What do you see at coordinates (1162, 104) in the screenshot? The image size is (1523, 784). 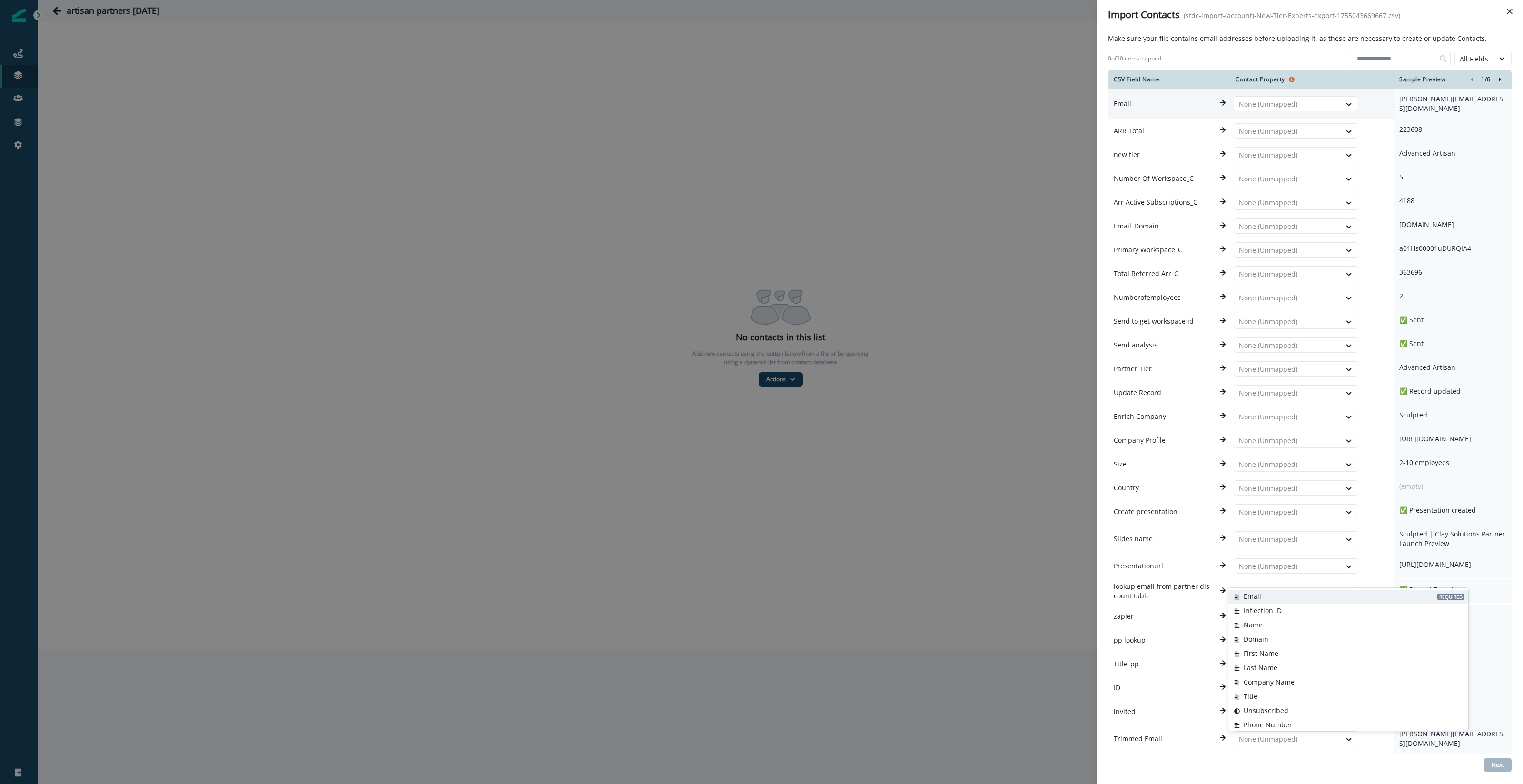 I see `p: Email` at bounding box center [1162, 104].